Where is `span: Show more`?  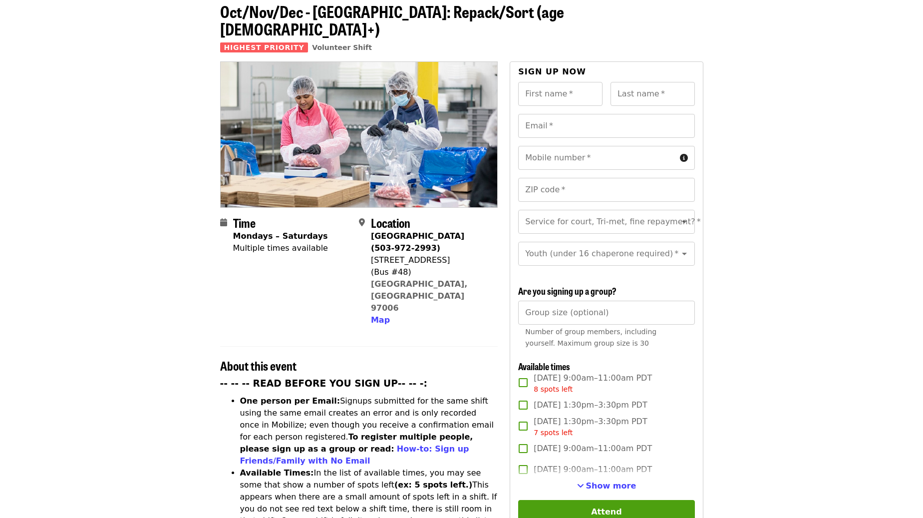 span: Show more is located at coordinates (611, 485).